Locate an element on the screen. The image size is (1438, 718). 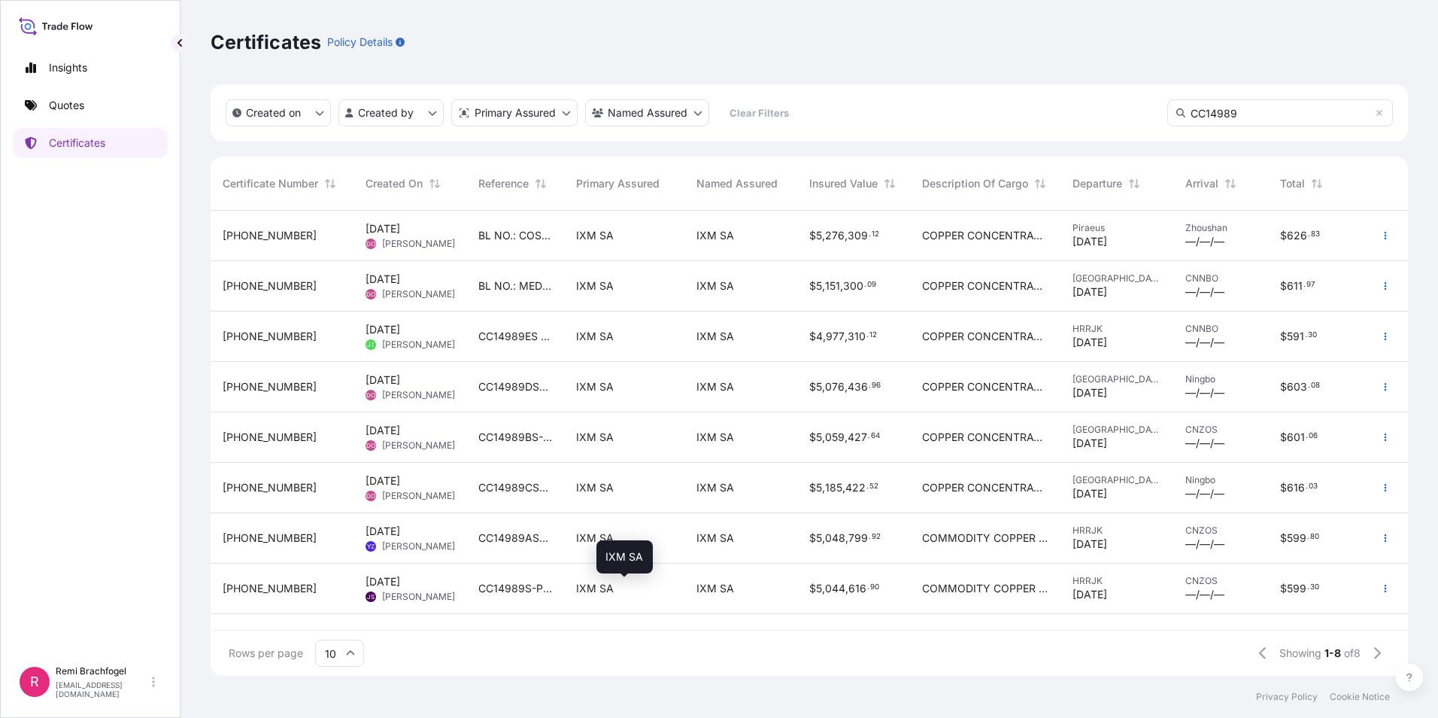
span: 626 is located at coordinates (1297, 235).